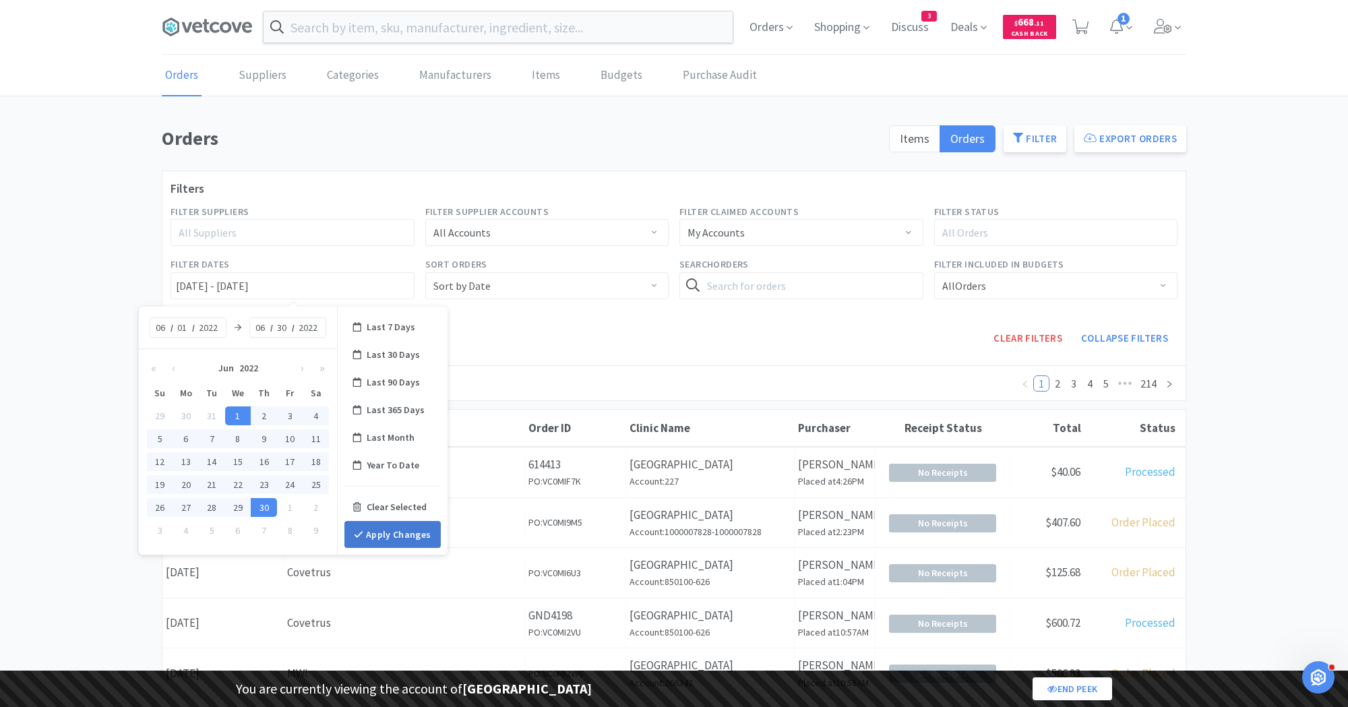  Describe the element at coordinates (263, 462) in the screenshot. I see `td: 2022-06-16` at that location.